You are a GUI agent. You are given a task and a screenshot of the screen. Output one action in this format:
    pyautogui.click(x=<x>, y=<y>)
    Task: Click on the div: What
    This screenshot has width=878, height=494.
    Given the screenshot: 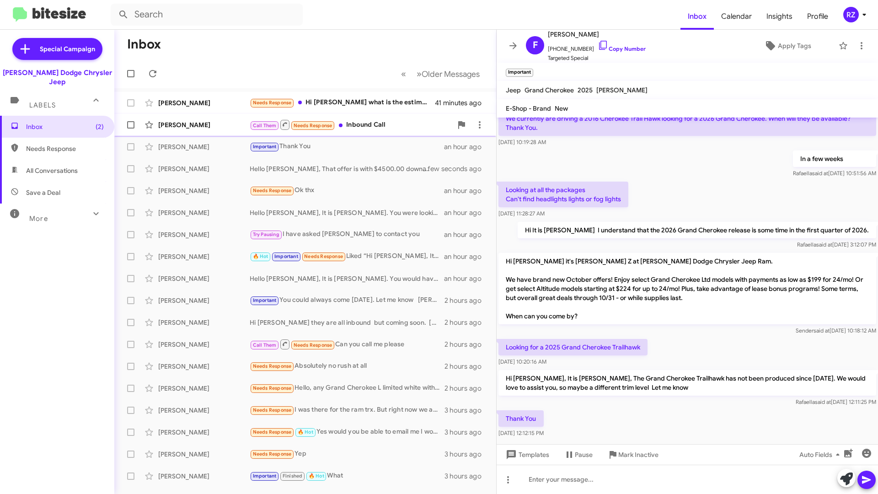 What is the action you would take?
    pyautogui.click(x=347, y=476)
    